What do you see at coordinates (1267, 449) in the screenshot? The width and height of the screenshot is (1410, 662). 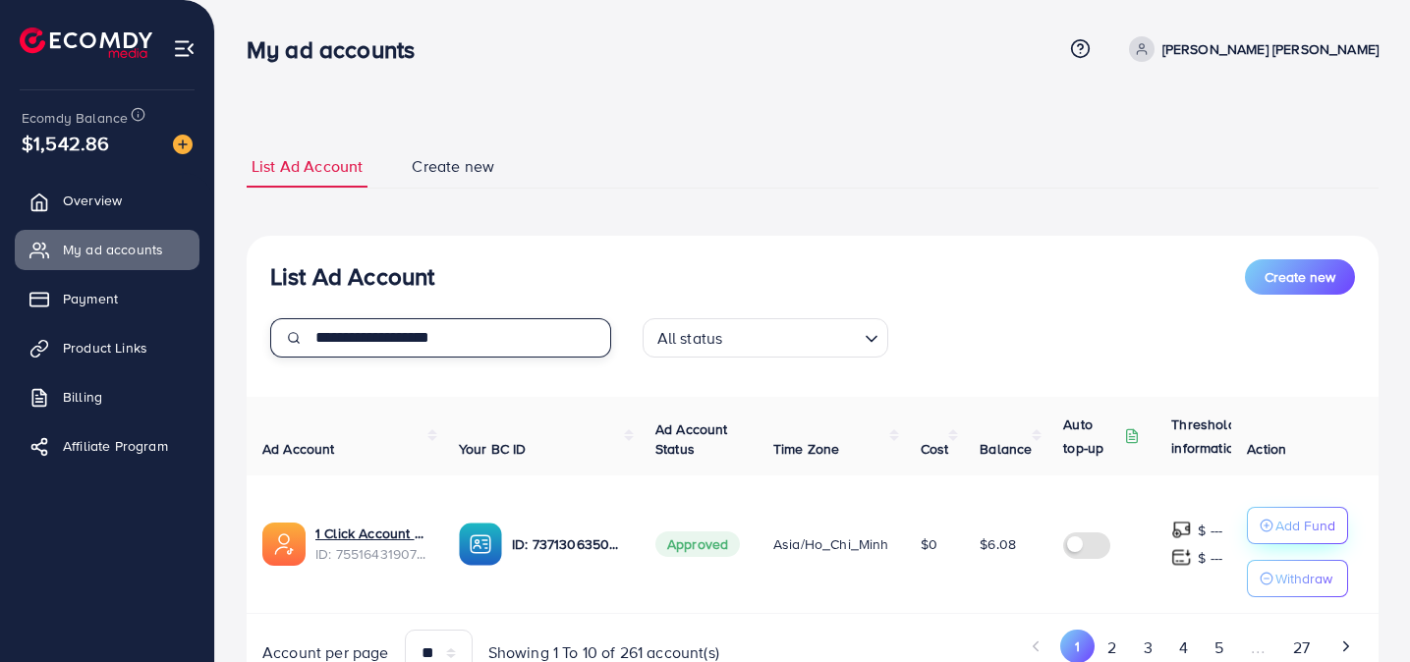 I see `span: Action` at bounding box center [1267, 449].